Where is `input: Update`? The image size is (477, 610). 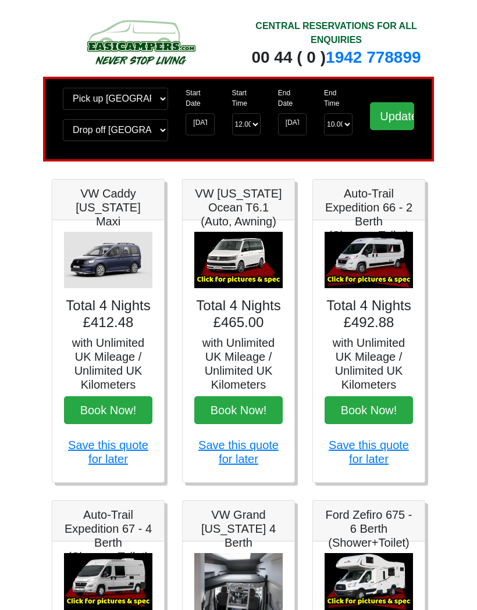 input: Update is located at coordinates (392, 116).